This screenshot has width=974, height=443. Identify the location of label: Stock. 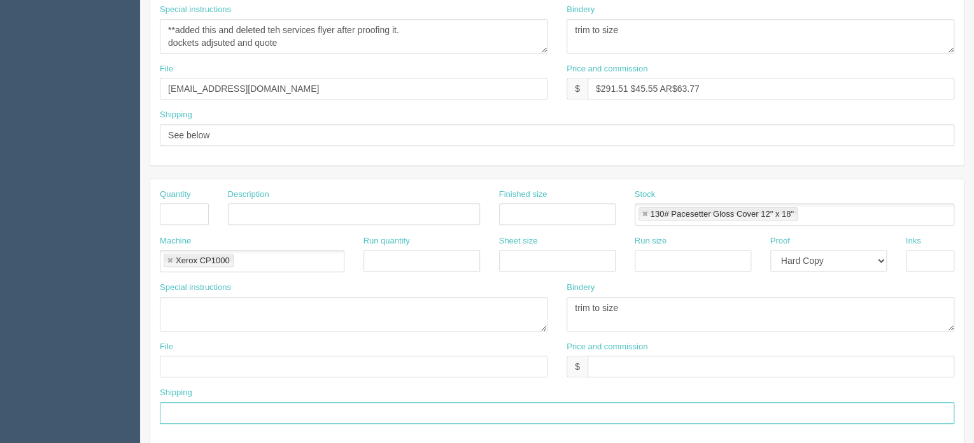
(645, 194).